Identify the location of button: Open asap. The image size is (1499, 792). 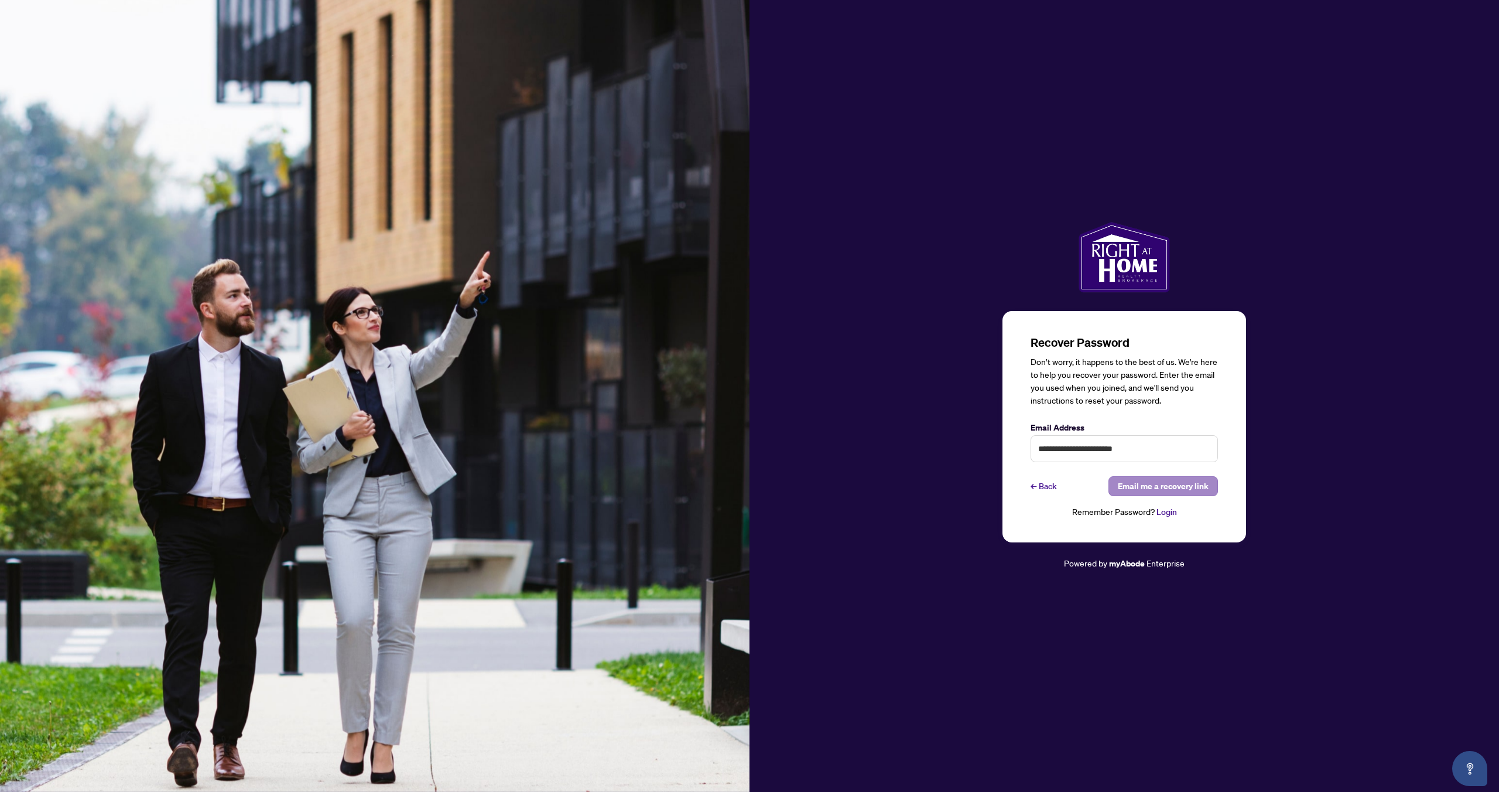
(1470, 768).